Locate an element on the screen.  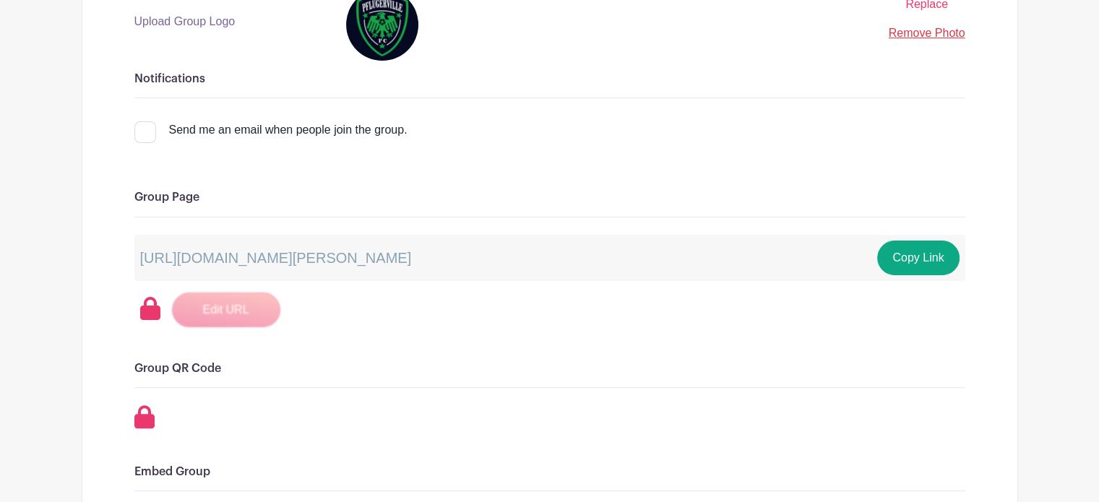
h6: Group Page is located at coordinates (550, 197).